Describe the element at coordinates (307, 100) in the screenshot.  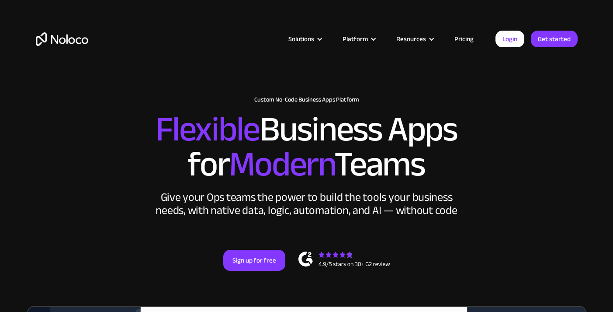
I see `h1: Custom No-Code Business Apps Platform` at that location.